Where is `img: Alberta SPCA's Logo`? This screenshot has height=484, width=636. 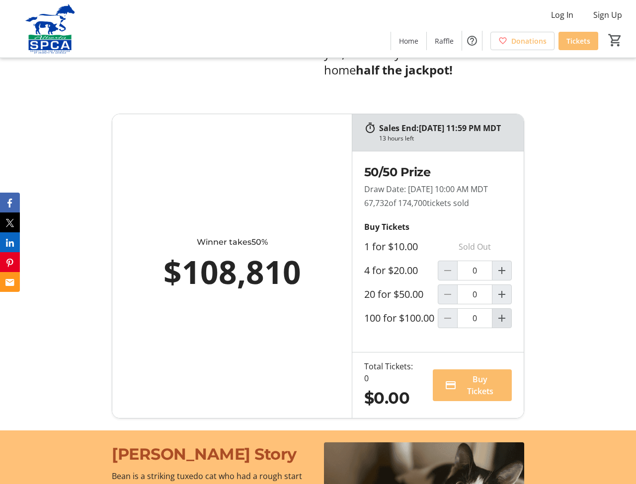
img: Alberta SPCA's Logo is located at coordinates (50, 29).